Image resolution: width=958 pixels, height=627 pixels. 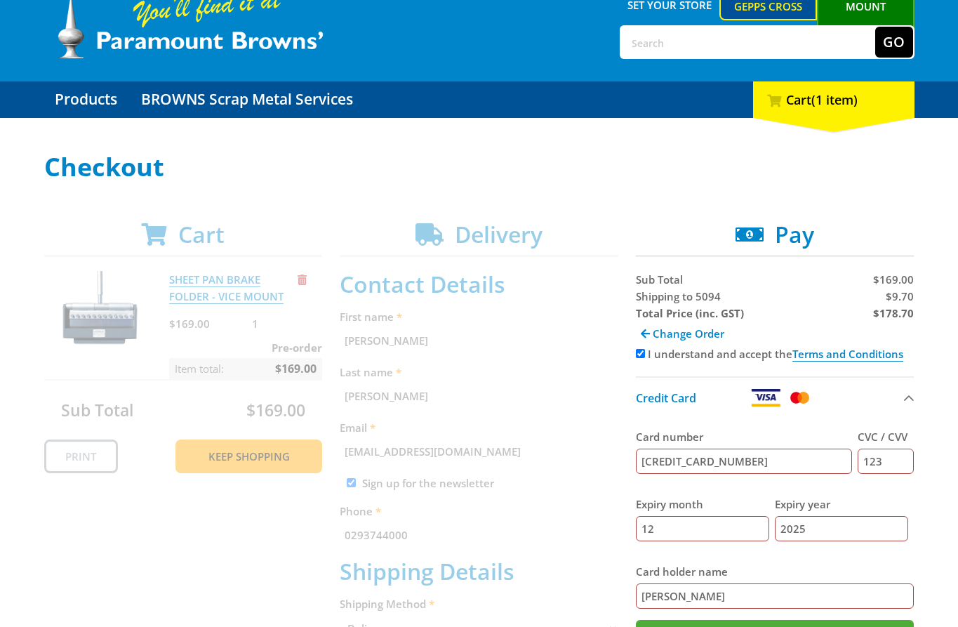 I want to click on span: Change Order, so click(x=688, y=333).